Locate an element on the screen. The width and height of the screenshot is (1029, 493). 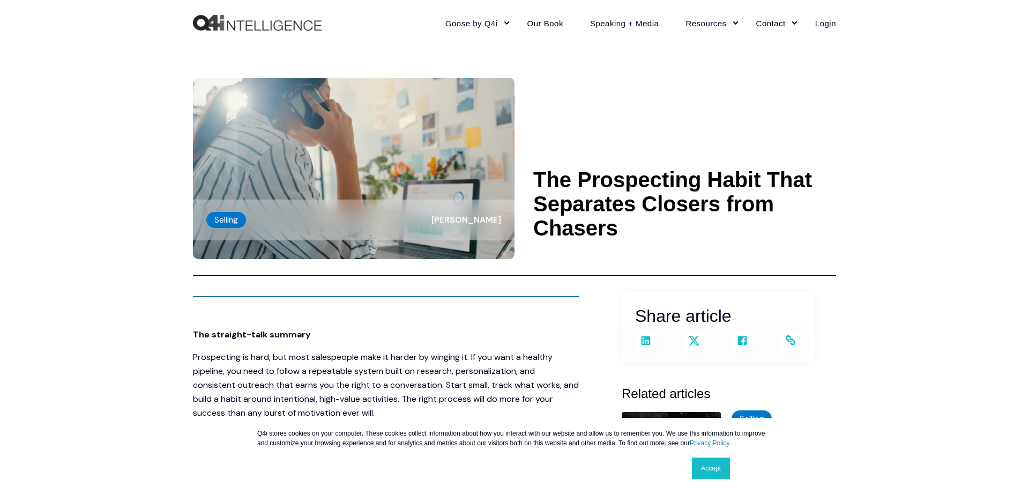
h1: The Prospecting Habit That Separates Closers from Chasers is located at coordinates (685, 204).